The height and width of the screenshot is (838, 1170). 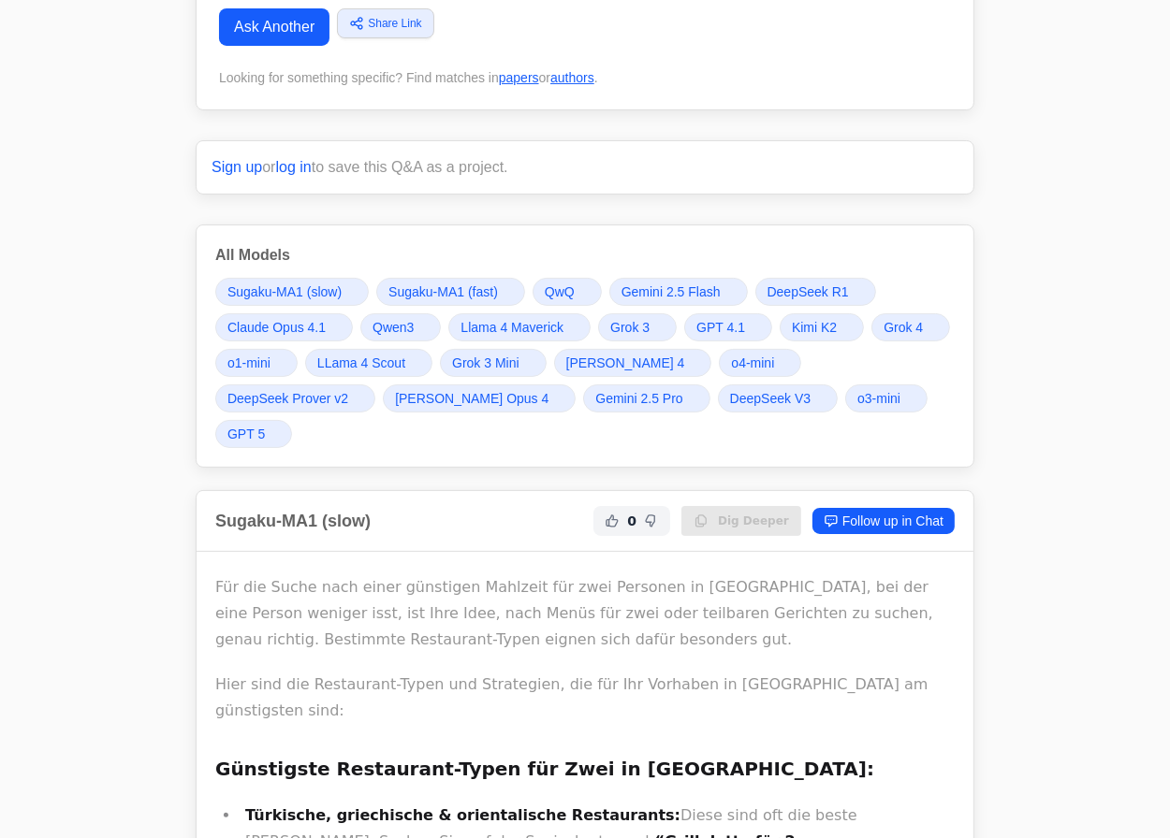 I want to click on a: Claude Opus 4.1, so click(x=284, y=328).